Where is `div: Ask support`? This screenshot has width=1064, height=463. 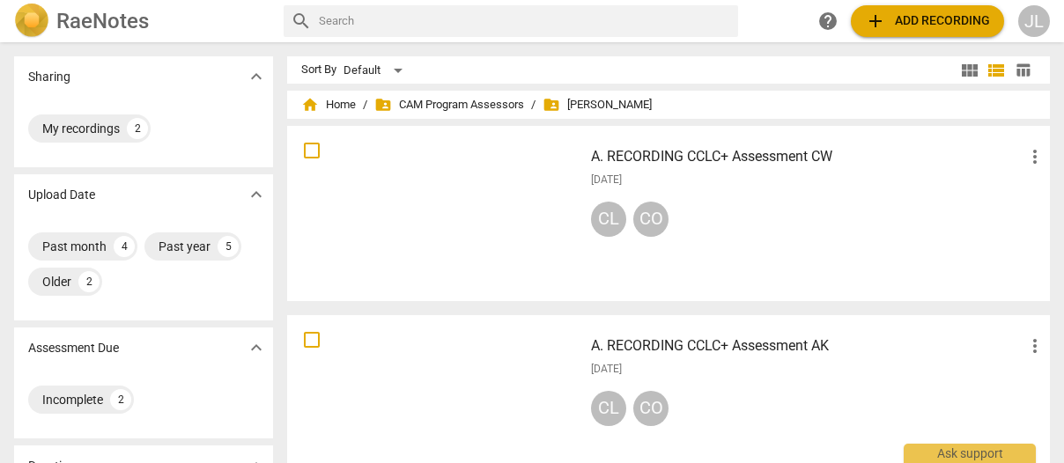 div: Ask support is located at coordinates (970, 454).